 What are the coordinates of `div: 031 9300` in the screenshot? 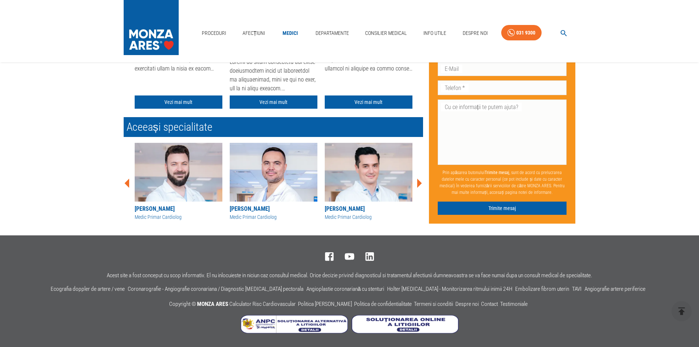 It's located at (526, 33).